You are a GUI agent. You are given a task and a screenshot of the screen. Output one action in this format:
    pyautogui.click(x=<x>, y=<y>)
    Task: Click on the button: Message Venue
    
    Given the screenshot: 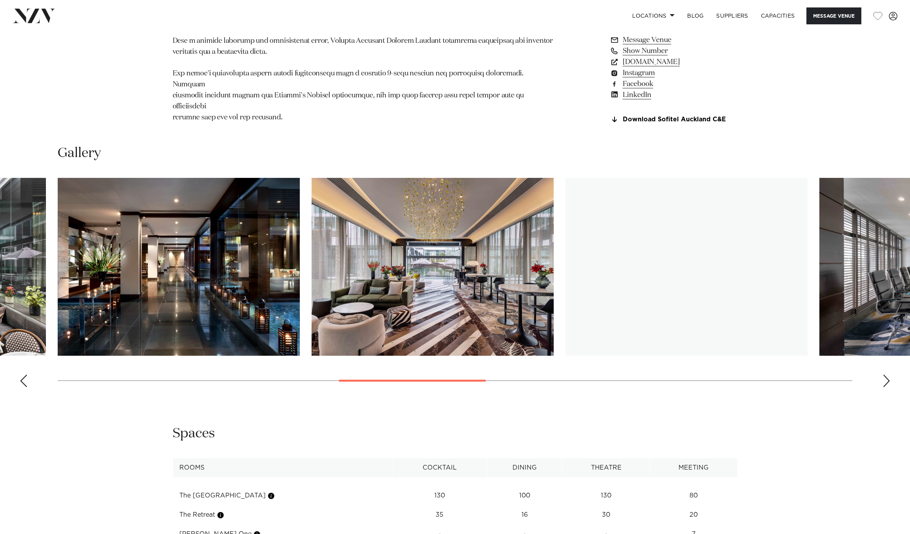 What is the action you would take?
    pyautogui.click(x=834, y=16)
    